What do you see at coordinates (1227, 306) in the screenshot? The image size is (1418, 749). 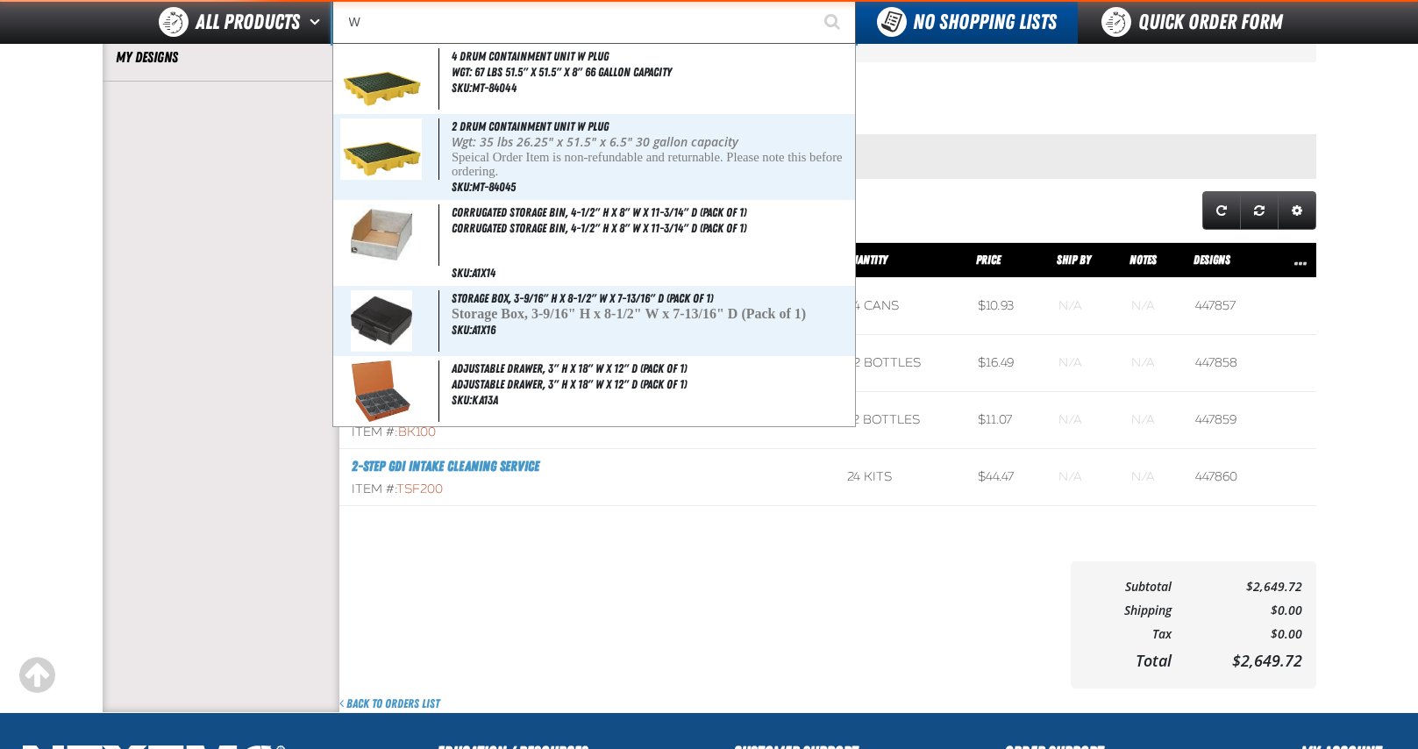 I see `td: 447857` at bounding box center [1227, 306].